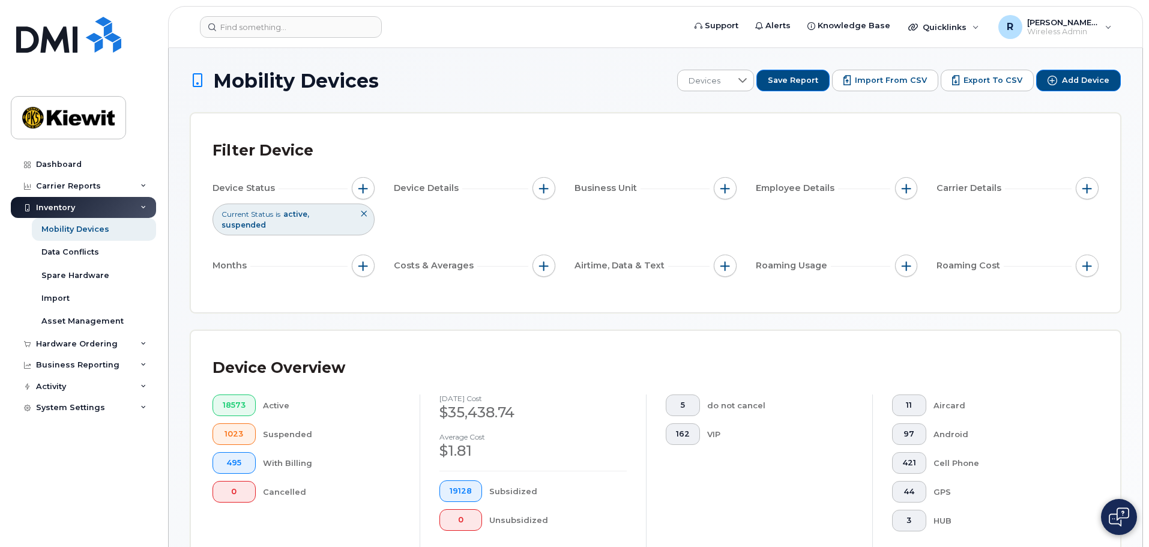  What do you see at coordinates (234, 463) in the screenshot?
I see `button: 495` at bounding box center [234, 463].